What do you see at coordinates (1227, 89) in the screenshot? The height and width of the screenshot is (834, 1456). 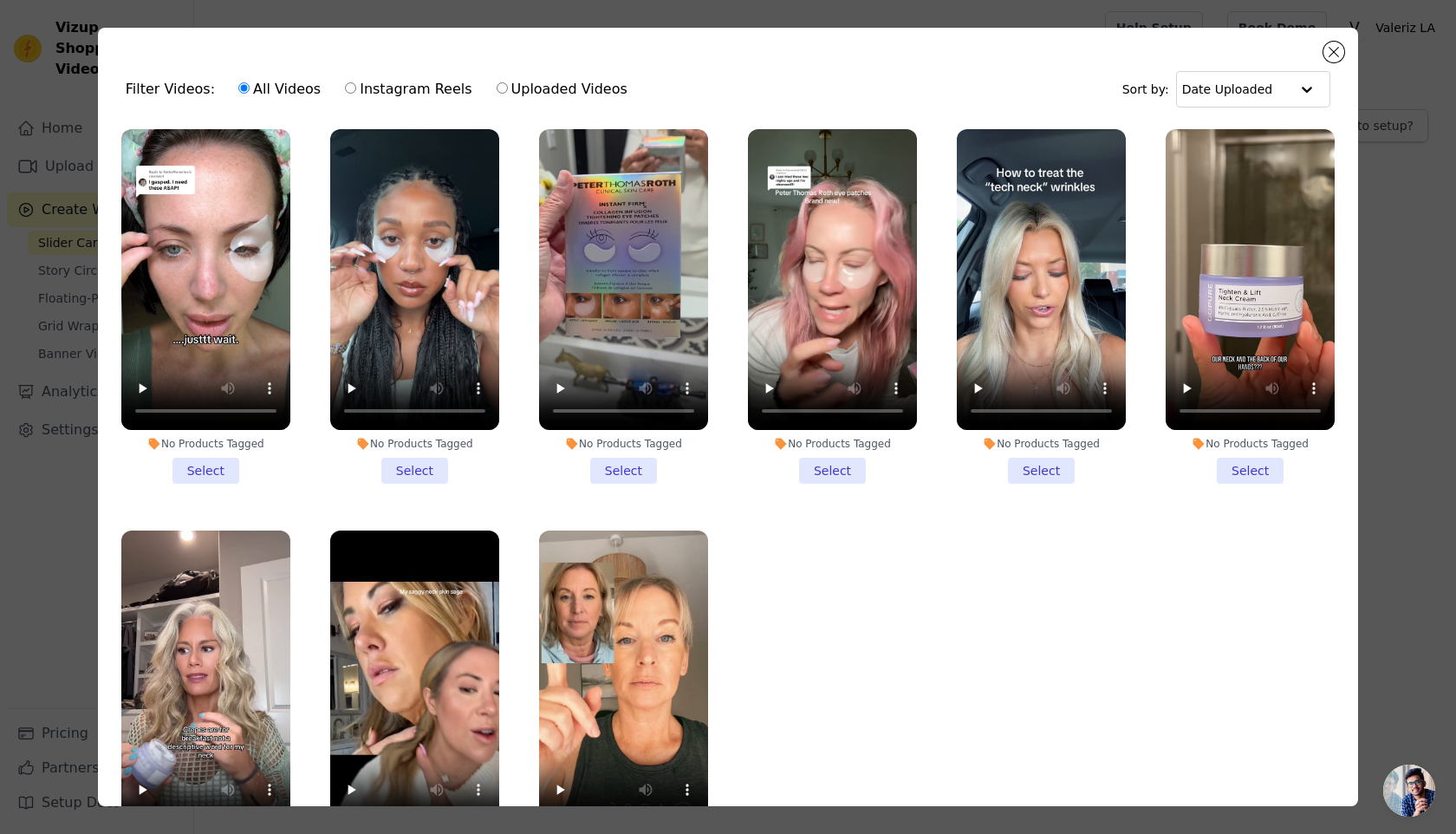 I see `div: Sort by:` at bounding box center [1227, 89].